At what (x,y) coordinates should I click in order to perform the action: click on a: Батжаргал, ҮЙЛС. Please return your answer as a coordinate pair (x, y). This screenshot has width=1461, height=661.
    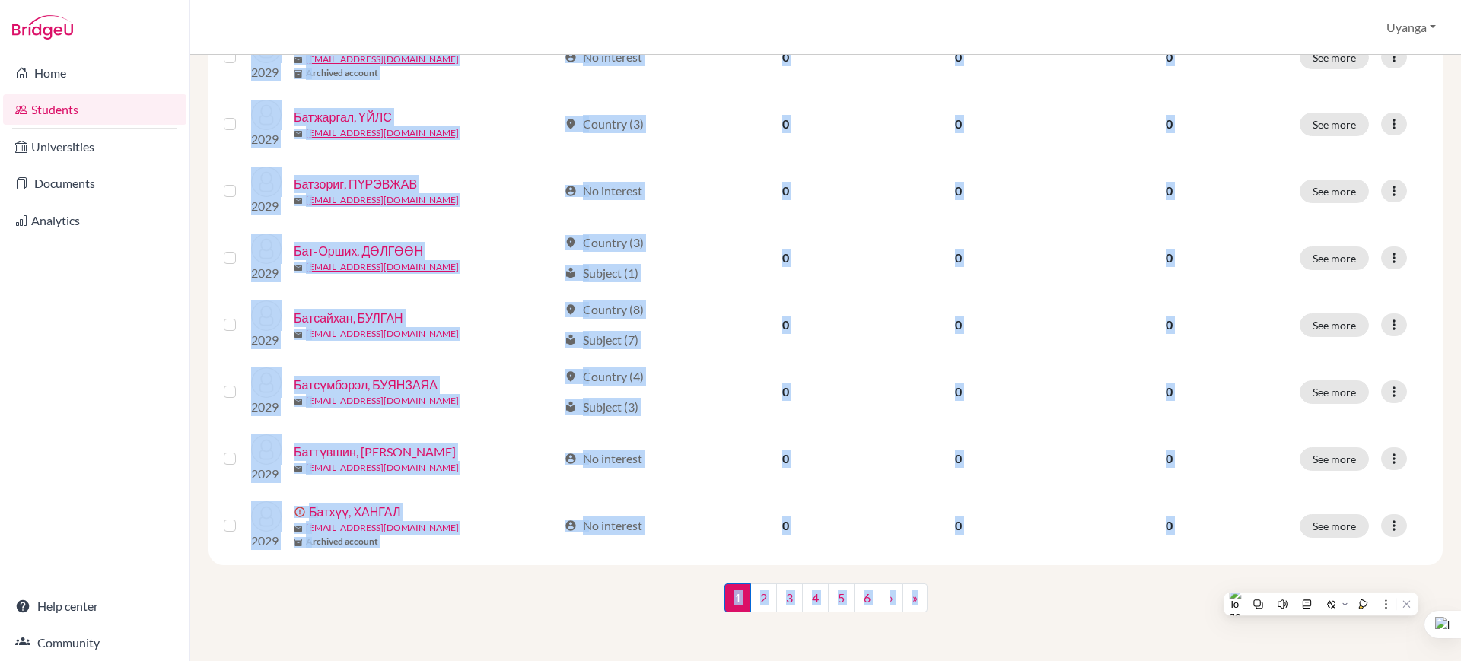
    Looking at the image, I should click on (342, 117).